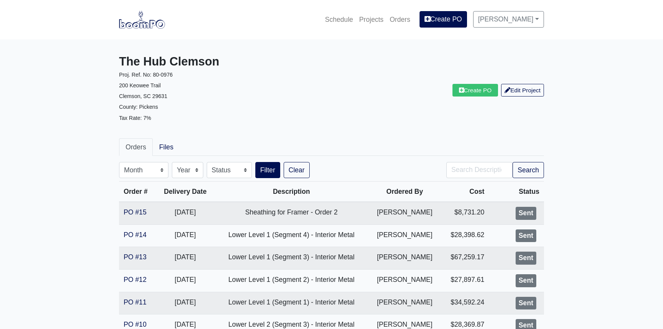 This screenshot has height=329, width=663. Describe the element at coordinates (135, 118) in the screenshot. I see `small: Tax Rate: 7%` at that location.